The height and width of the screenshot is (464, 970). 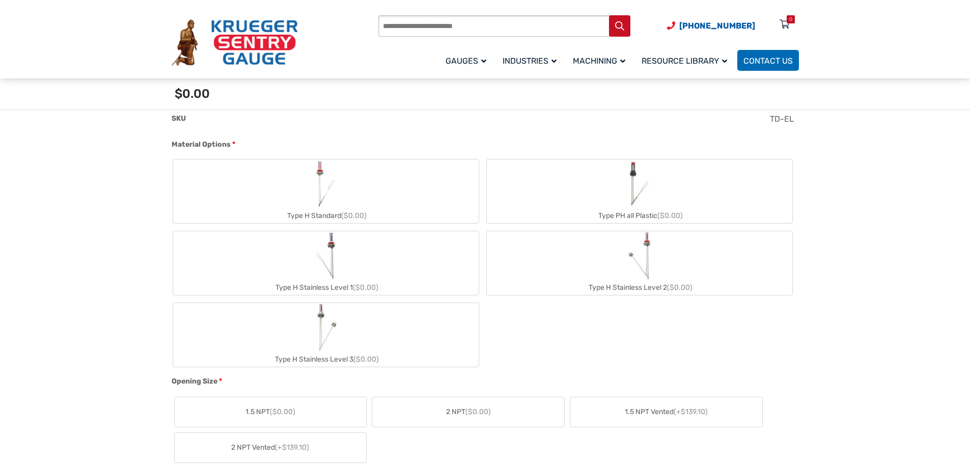 What do you see at coordinates (684, 61) in the screenshot?
I see `span: Resource Library` at bounding box center [684, 61].